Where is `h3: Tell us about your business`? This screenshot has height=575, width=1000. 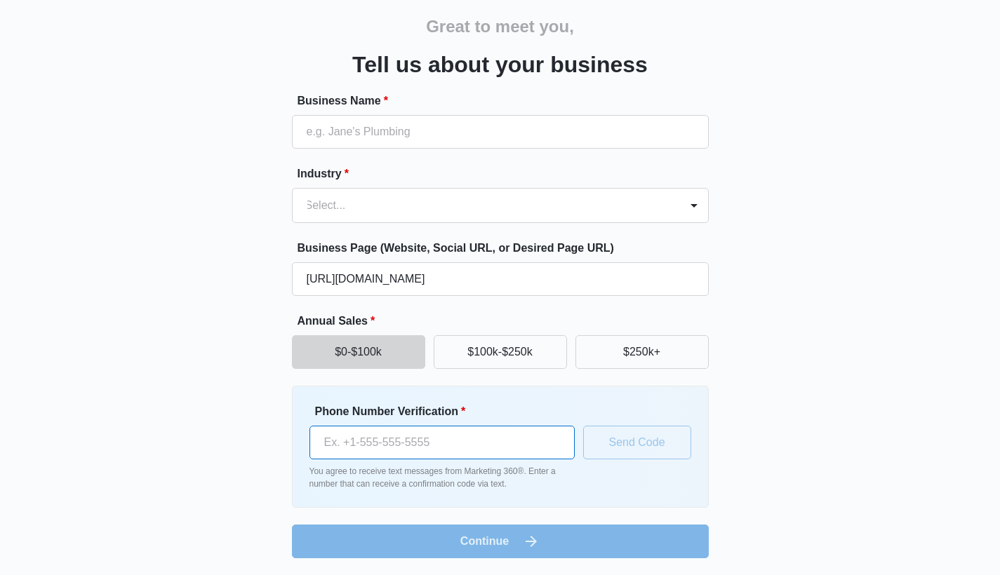 h3: Tell us about your business is located at coordinates (500, 65).